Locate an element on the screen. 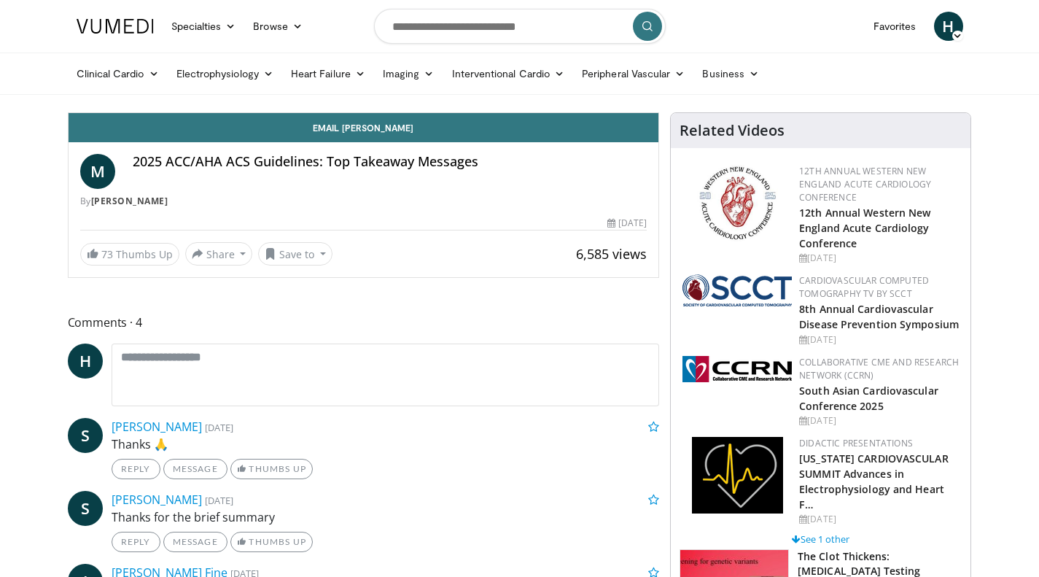 Image resolution: width=1039 pixels, height=577 pixels. a: Favorites is located at coordinates (895, 26).